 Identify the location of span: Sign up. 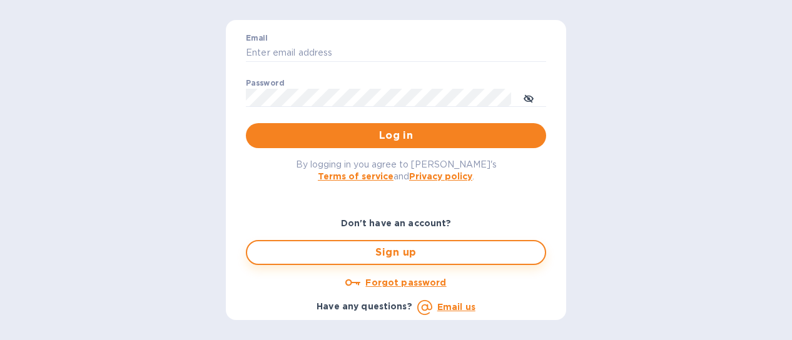
(396, 253).